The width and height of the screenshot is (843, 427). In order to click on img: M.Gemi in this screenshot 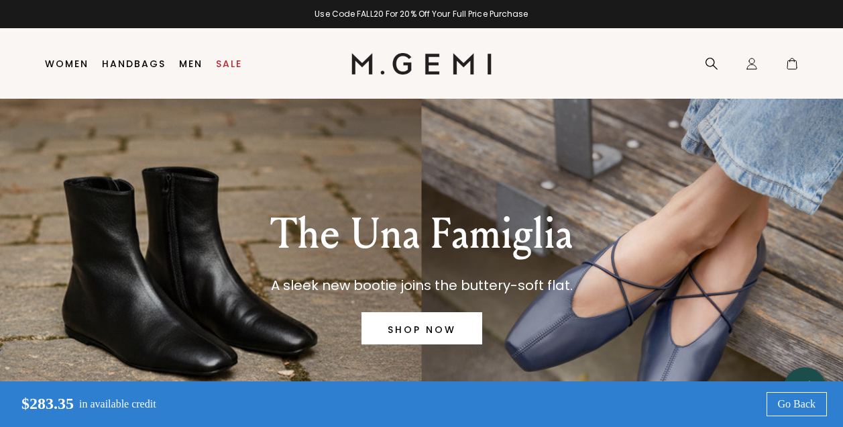, I will do `click(421, 64)`.